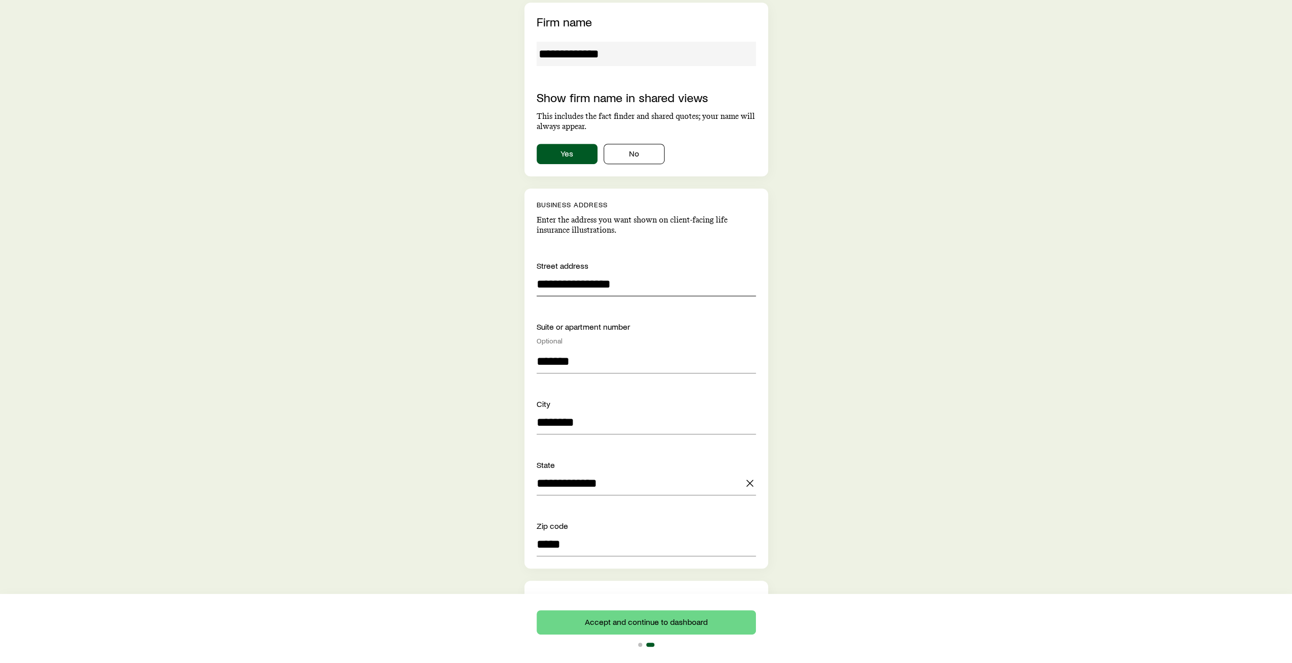  What do you see at coordinates (623, 97) in the screenshot?
I see `label: Show firm name in shared views` at bounding box center [623, 97].